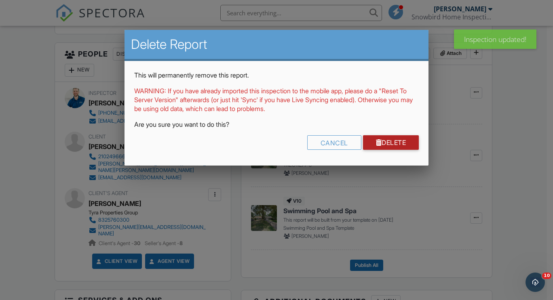 The width and height of the screenshot is (553, 300). I want to click on h2: Delete Report, so click(276, 44).